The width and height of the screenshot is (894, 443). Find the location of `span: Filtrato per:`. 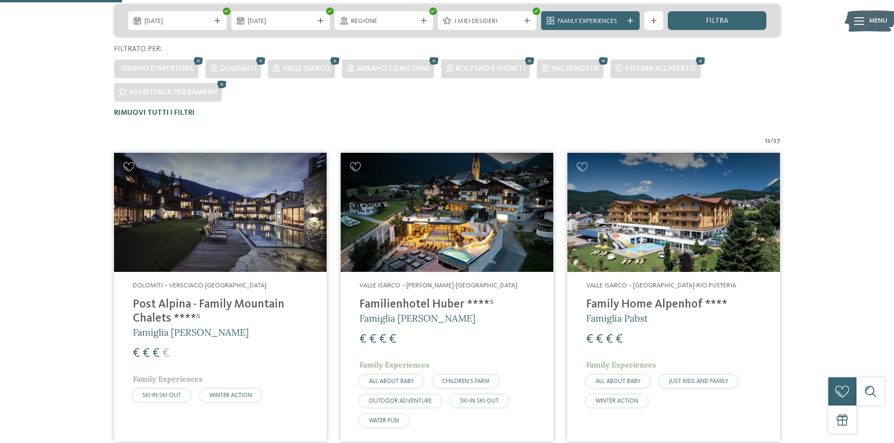

span: Filtrato per: is located at coordinates (138, 49).